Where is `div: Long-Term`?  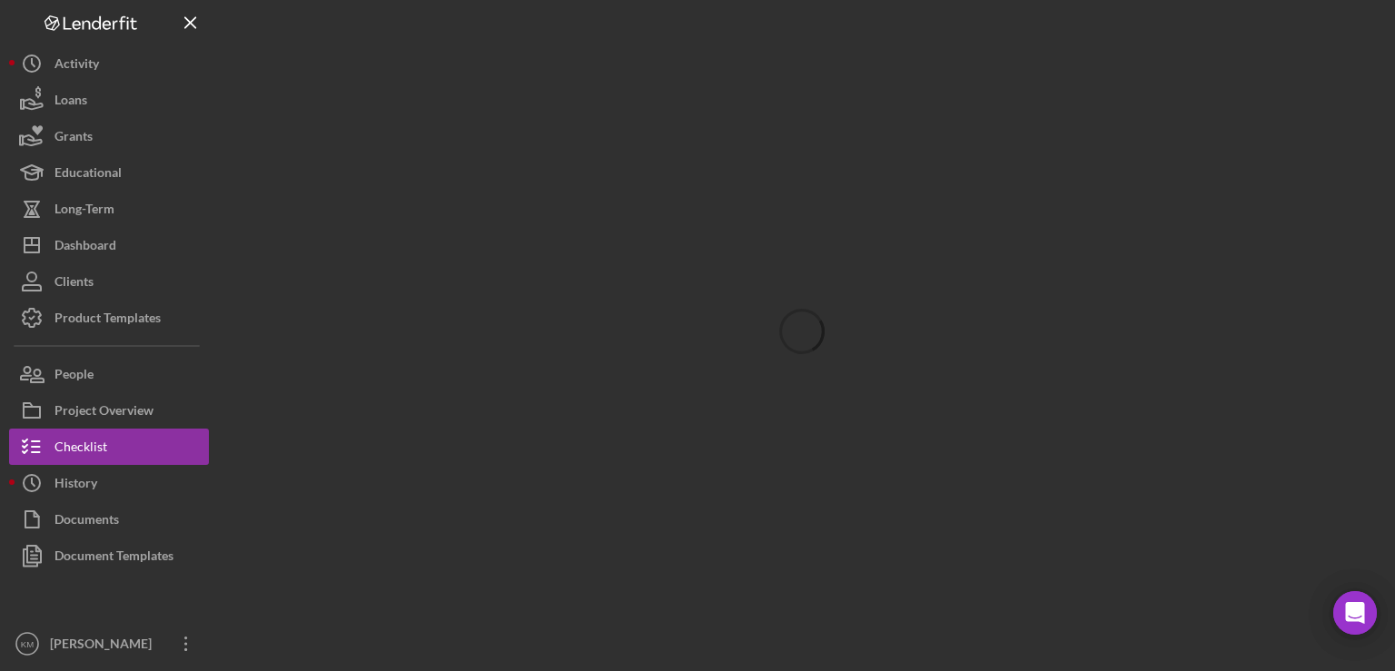 div: Long-Term is located at coordinates (84, 211).